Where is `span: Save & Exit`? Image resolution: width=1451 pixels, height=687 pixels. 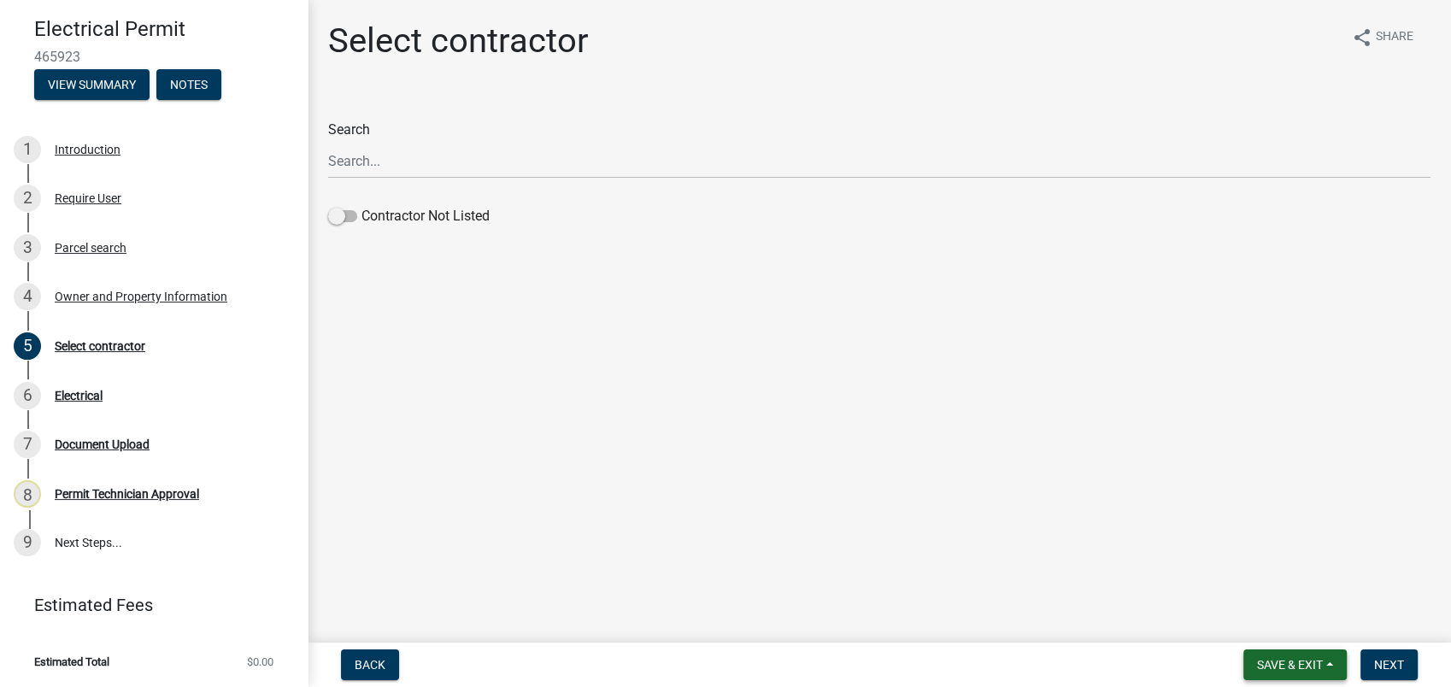 span: Save & Exit is located at coordinates (1290, 665).